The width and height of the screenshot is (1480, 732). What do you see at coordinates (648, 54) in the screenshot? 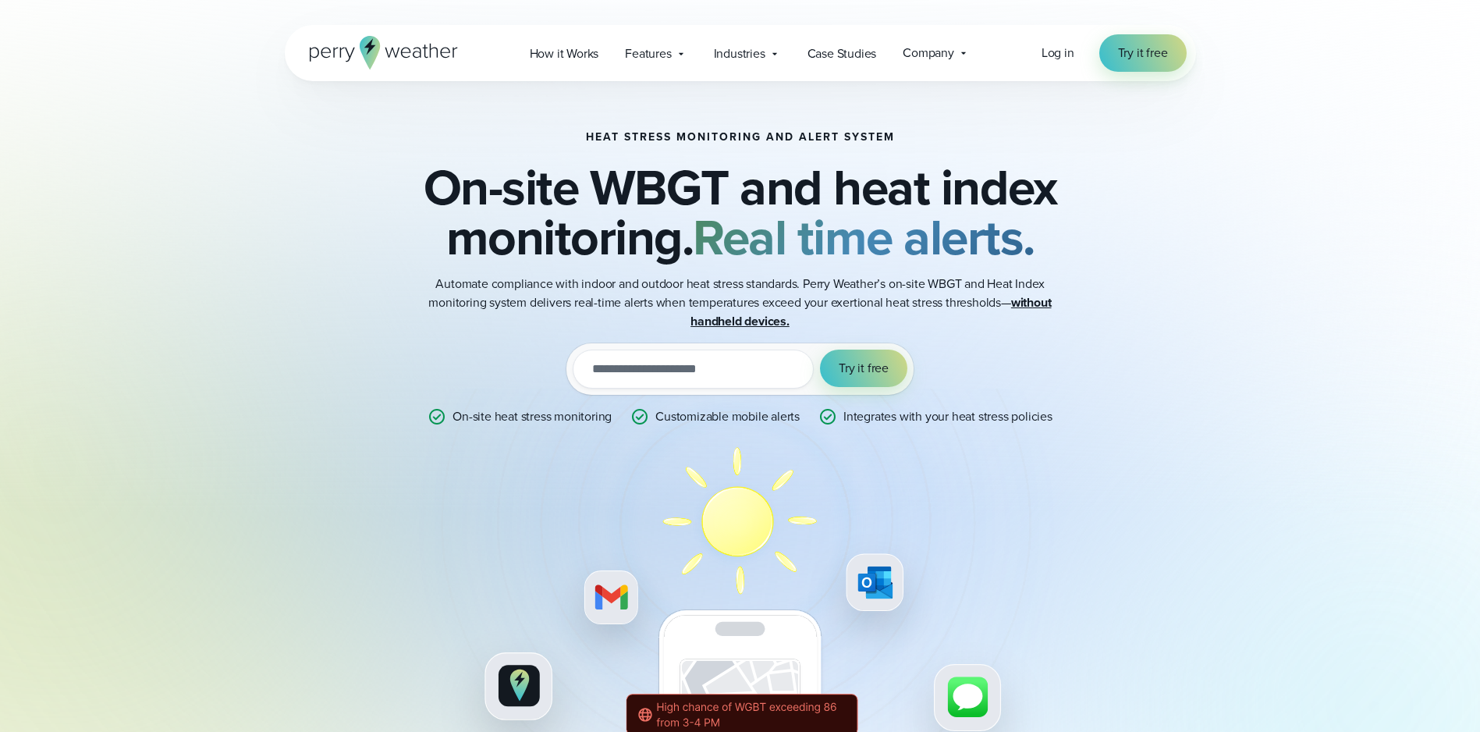
I see `span: Features` at bounding box center [648, 54].